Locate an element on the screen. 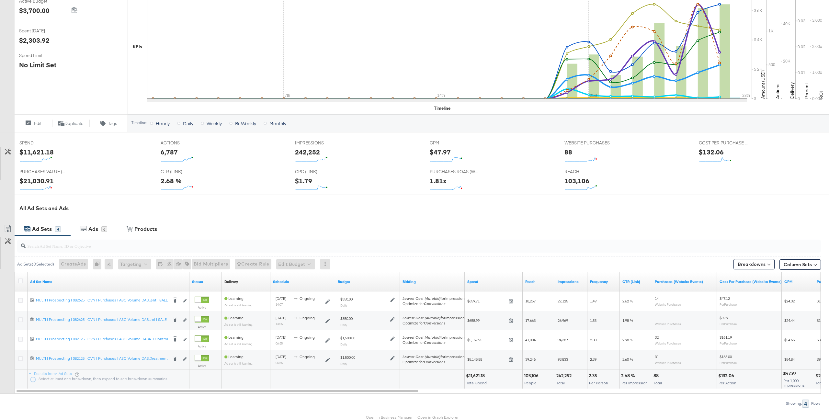  a: Reflects the ability of your Ad Set to achieve delivery based on ad states, schedule and budget. is located at coordinates (231, 282).